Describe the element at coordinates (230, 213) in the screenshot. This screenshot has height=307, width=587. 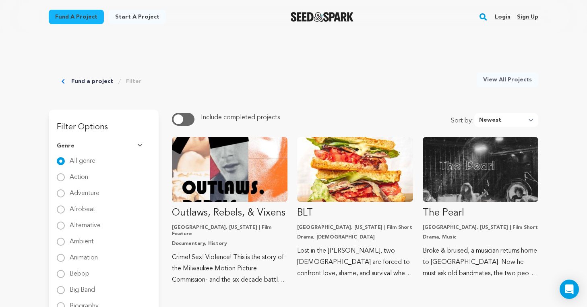
I see `p: Outlaws, Rebels, & Vixens` at that location.